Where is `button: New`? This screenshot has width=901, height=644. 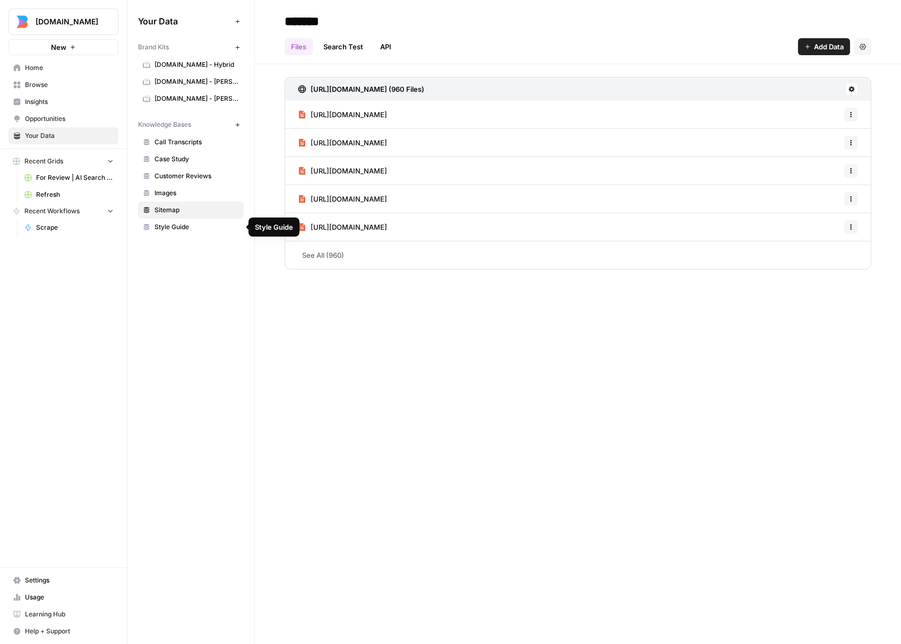 button: New is located at coordinates (63, 47).